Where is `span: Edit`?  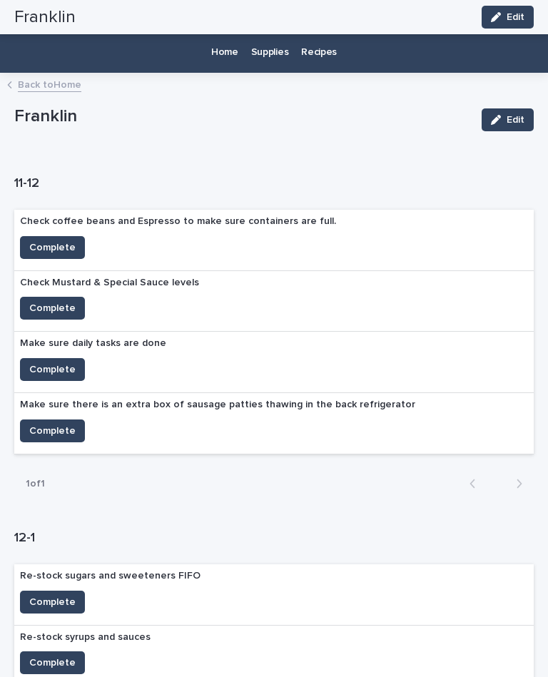 span: Edit is located at coordinates (515, 120).